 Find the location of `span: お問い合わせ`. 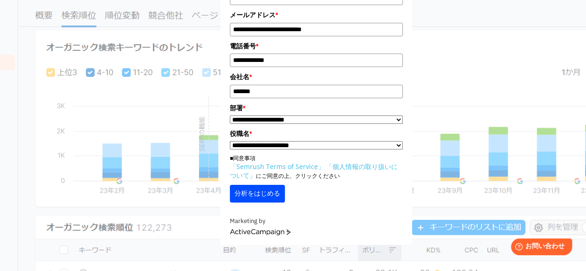

span: お問い合わせ is located at coordinates (42, 12).